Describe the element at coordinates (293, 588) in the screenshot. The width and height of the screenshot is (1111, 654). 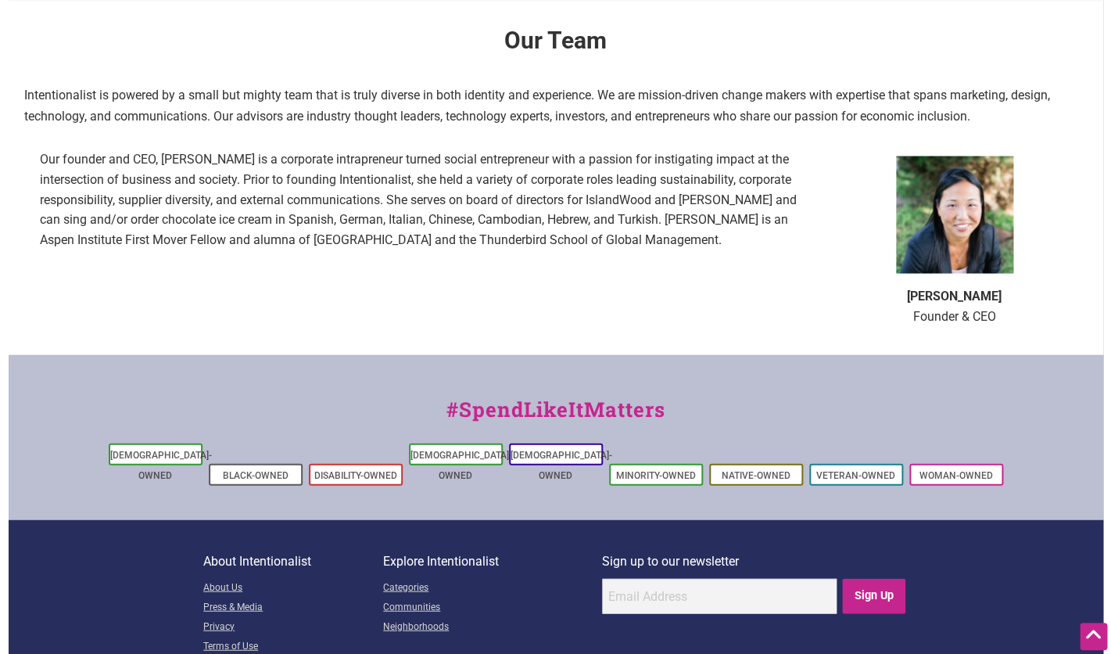
I see `a: About Us` at that location.